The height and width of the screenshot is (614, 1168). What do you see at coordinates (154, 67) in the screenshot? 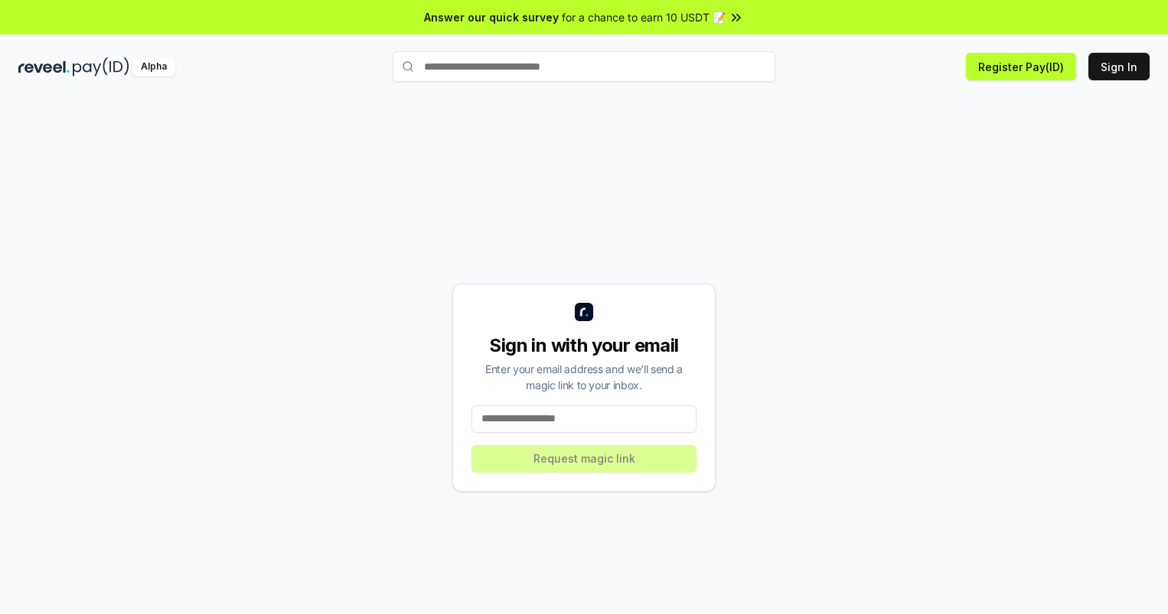
I see `div: Alpha` at bounding box center [154, 67].